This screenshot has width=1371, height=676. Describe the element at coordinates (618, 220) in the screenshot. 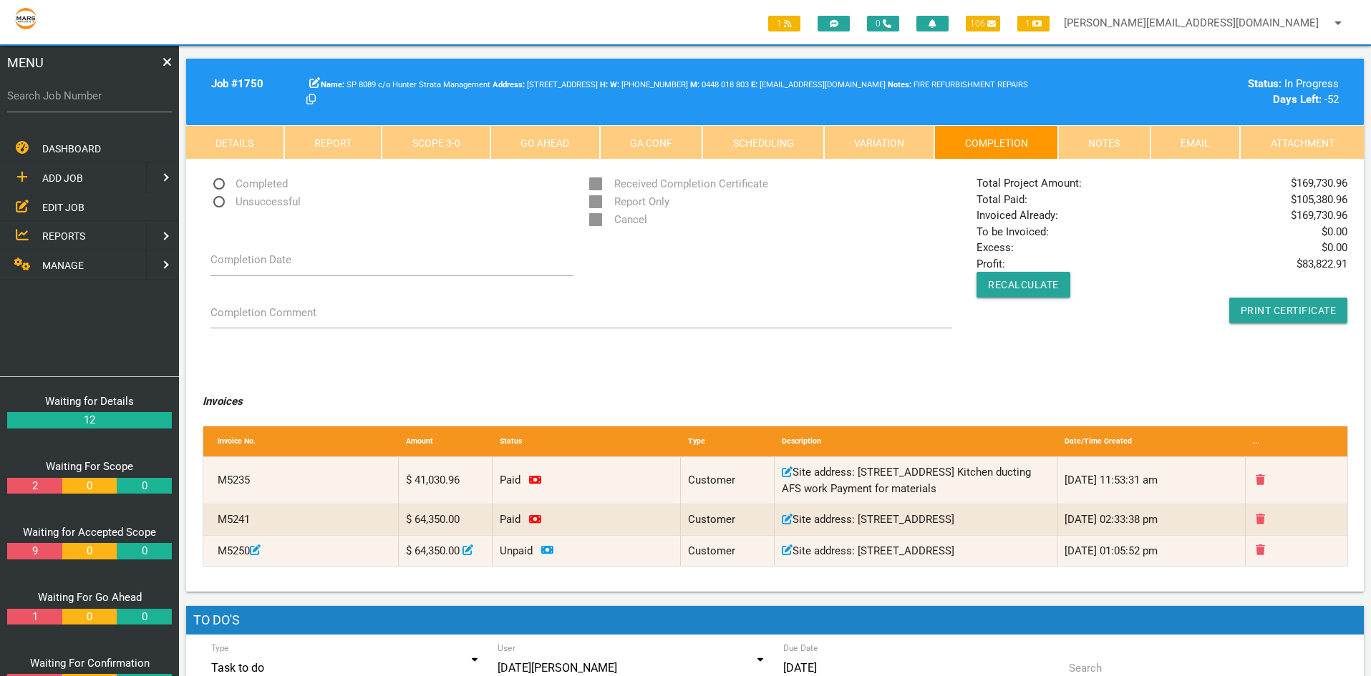

I see `span: Cancel` at that location.